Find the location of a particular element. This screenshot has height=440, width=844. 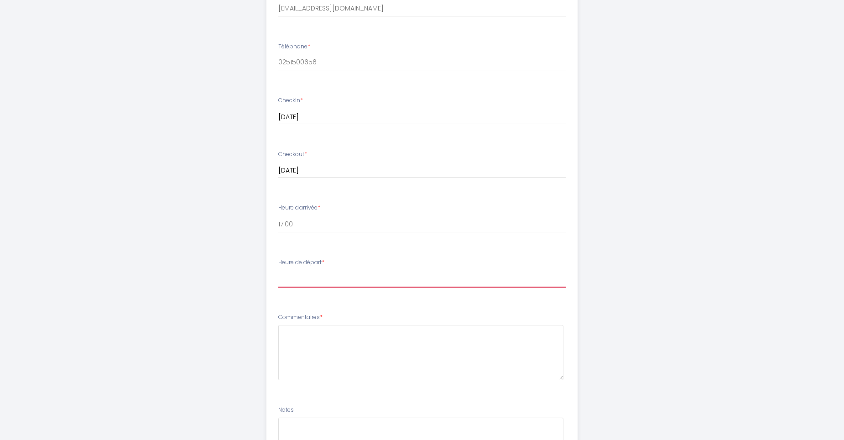

label: Checkout is located at coordinates (292, 154).